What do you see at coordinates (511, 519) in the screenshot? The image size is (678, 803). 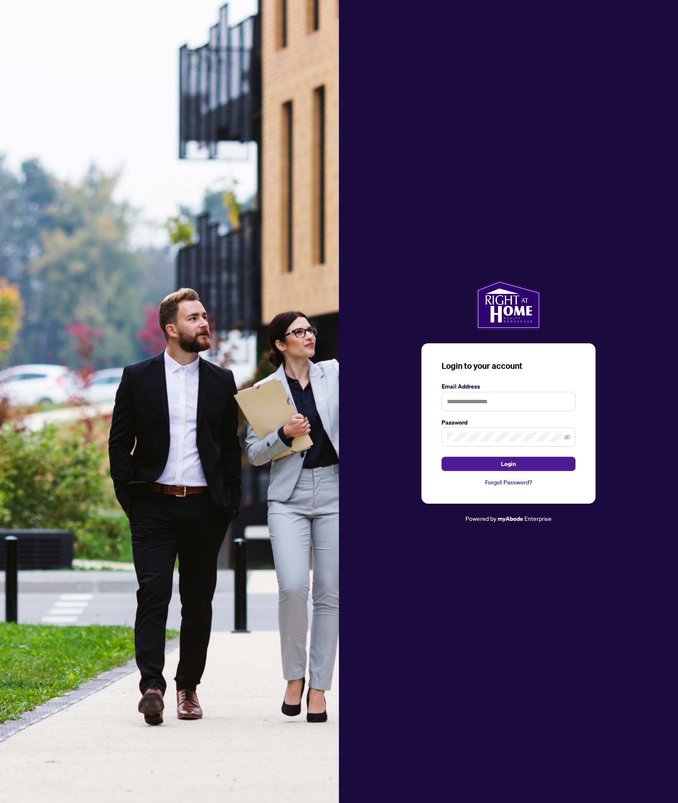 I see `a: myAbode` at bounding box center [511, 519].